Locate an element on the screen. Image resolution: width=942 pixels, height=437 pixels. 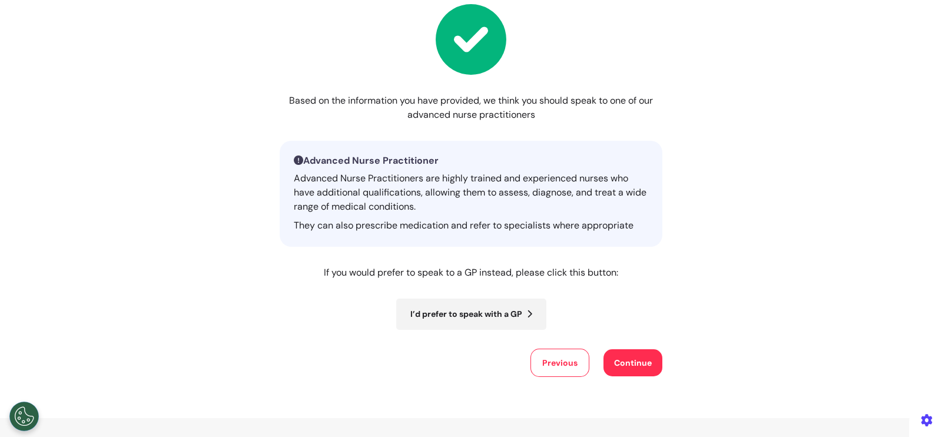
button: Continue is located at coordinates (633, 363).